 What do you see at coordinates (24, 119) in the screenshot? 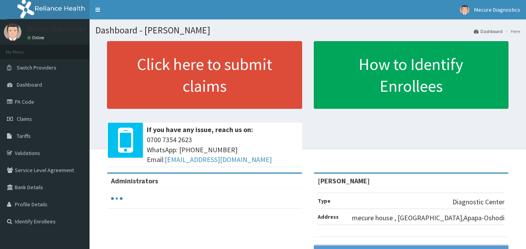
I see `span: Claims` at bounding box center [24, 119].